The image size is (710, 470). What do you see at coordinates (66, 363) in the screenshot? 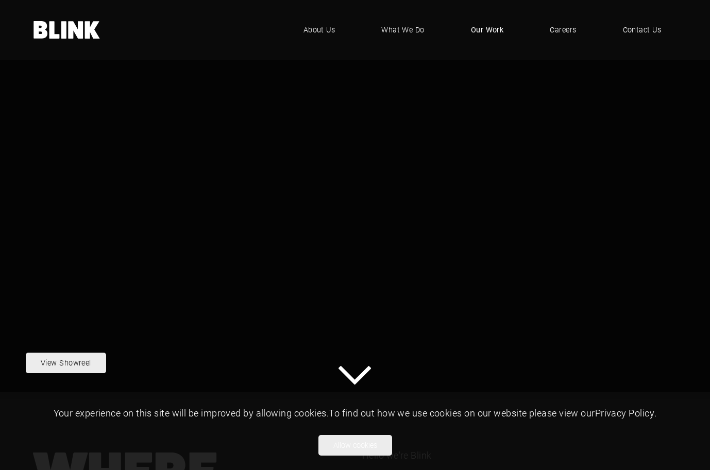
I see `a: View Showreel` at bounding box center [66, 363].